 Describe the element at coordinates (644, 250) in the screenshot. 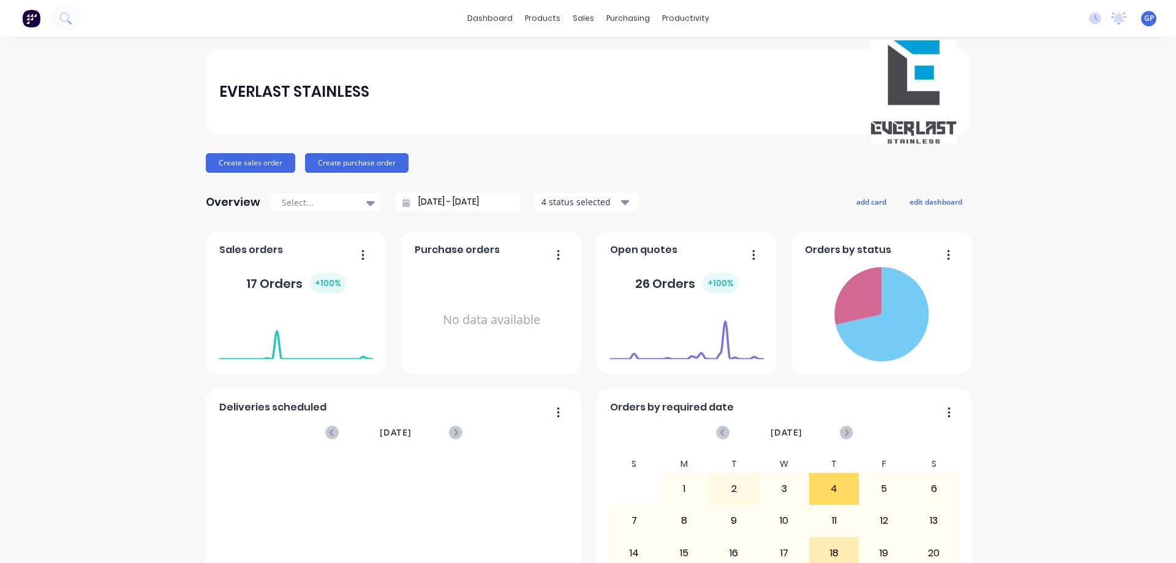

I see `span: Open quotes` at that location.